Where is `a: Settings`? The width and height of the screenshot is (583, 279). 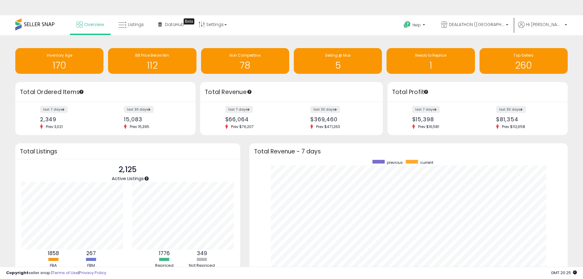 a: Settings is located at coordinates (213, 24).